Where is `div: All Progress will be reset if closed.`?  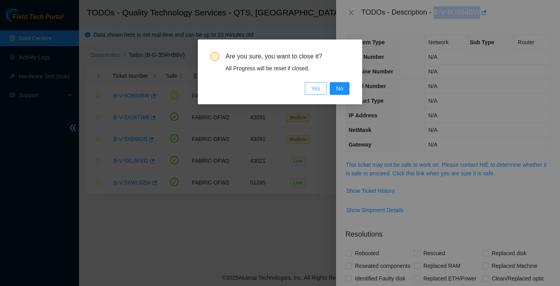
div: All Progress will be reset if closed. is located at coordinates (288, 68).